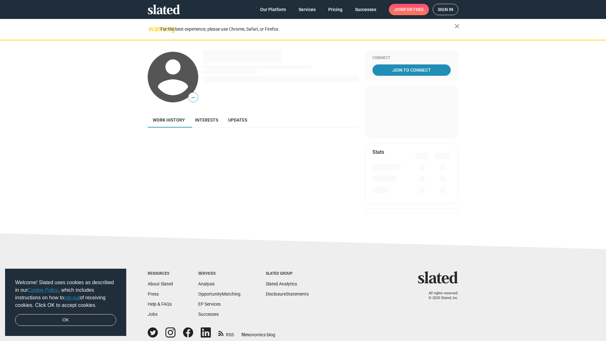  I want to click on div: cookieconsent, so click(66, 303).